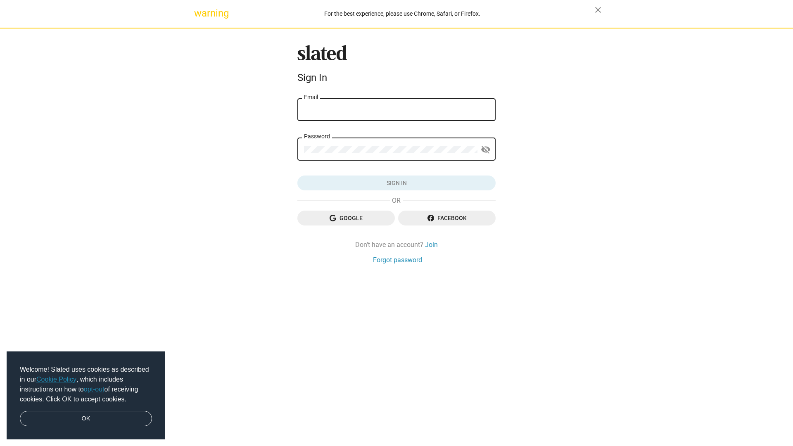  Describe the element at coordinates (346, 218) in the screenshot. I see `span: Google` at that location.